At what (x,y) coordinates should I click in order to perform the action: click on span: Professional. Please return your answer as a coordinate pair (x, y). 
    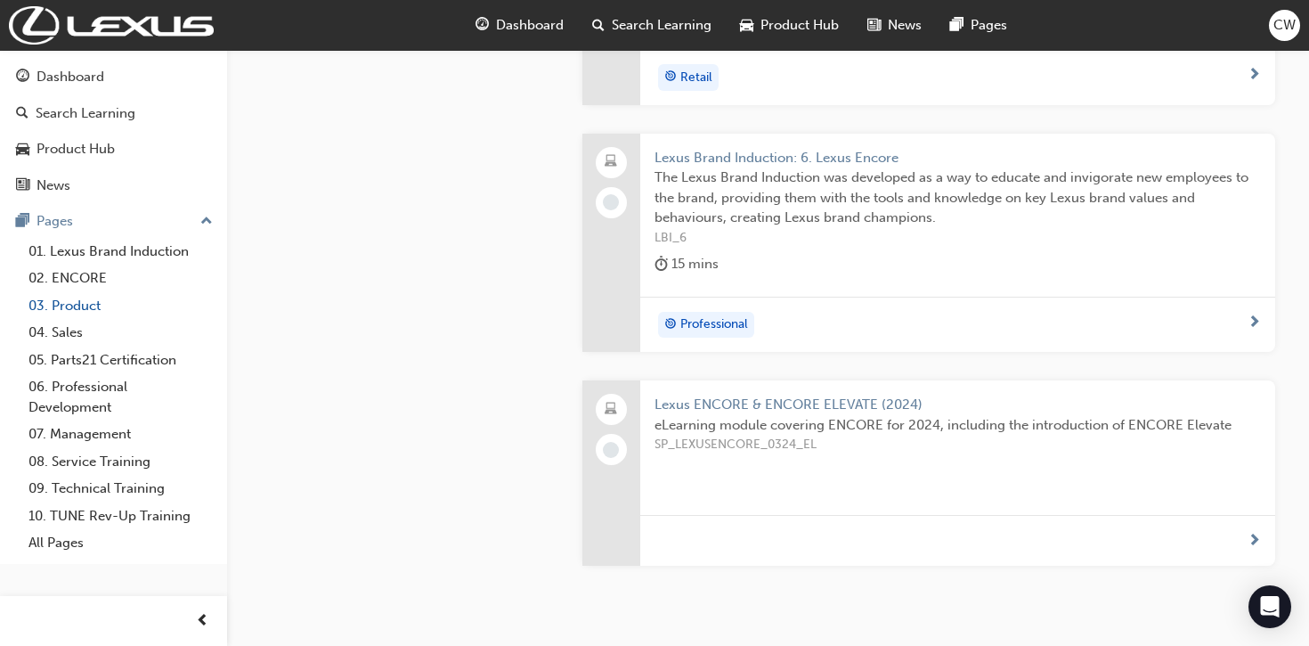
    Looking at the image, I should click on (714, 324).